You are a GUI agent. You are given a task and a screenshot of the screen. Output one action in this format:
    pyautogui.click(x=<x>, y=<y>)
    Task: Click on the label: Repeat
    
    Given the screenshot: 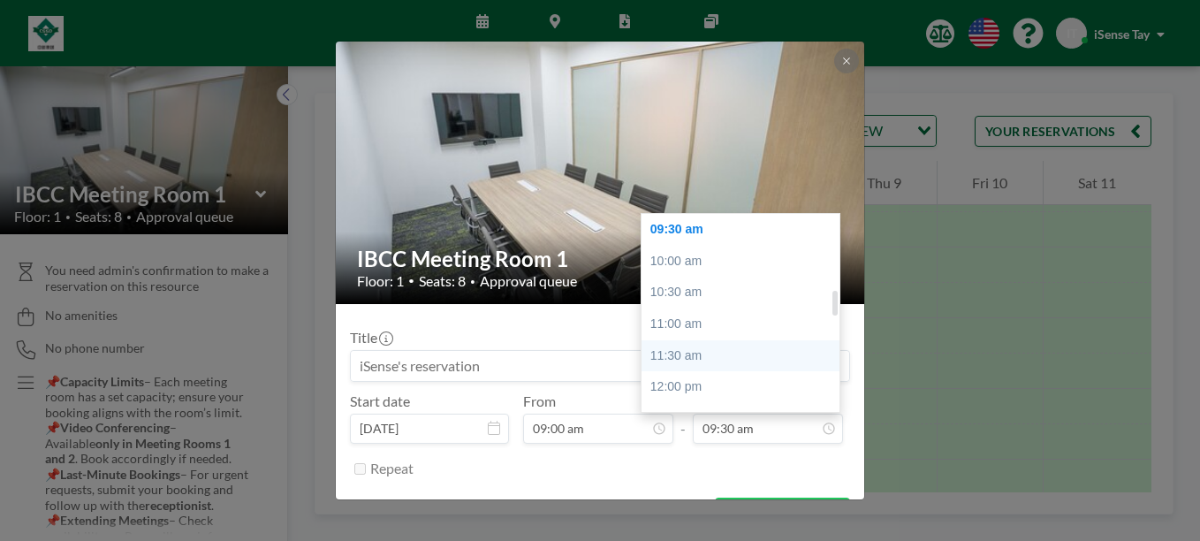 What is the action you would take?
    pyautogui.click(x=391, y=468)
    